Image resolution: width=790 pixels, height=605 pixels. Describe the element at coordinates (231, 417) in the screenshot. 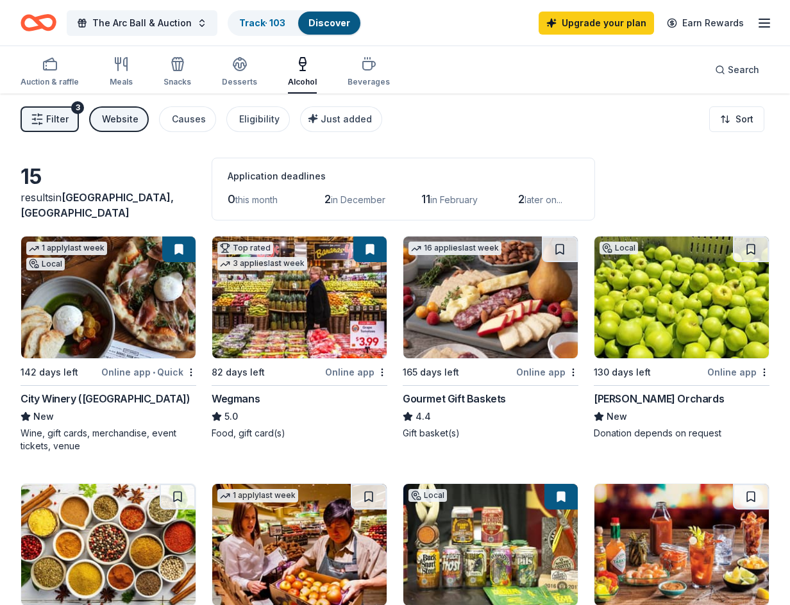

I see `span: 5.0` at that location.